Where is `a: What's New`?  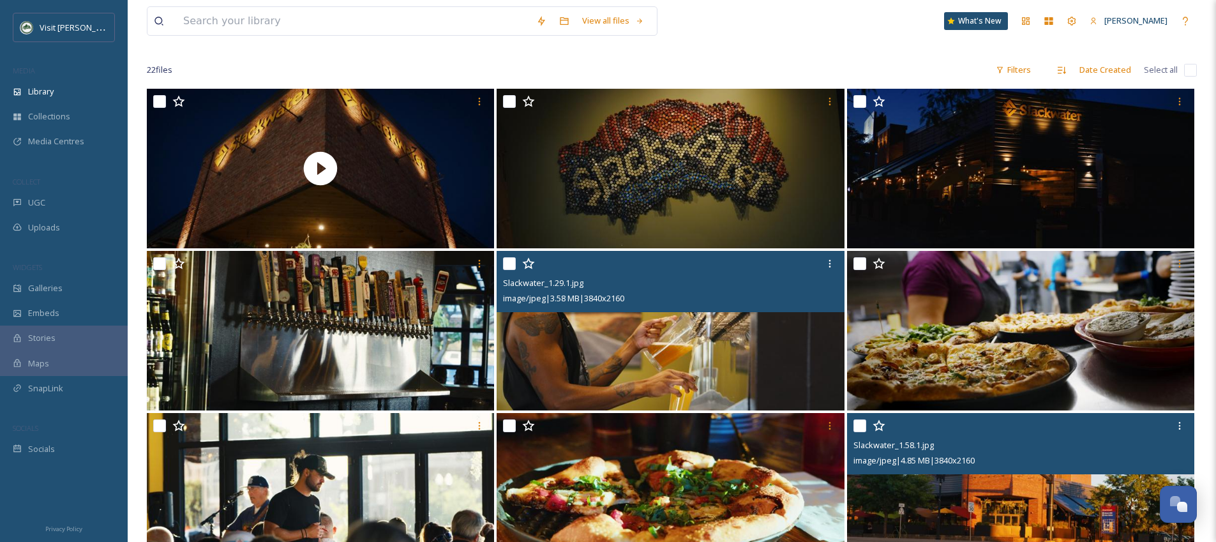 a: What's New is located at coordinates (976, 21).